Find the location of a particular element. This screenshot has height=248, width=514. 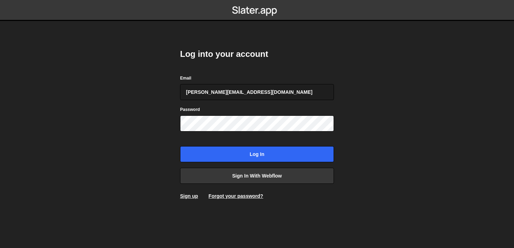

h2: Log into your account is located at coordinates (257, 54).